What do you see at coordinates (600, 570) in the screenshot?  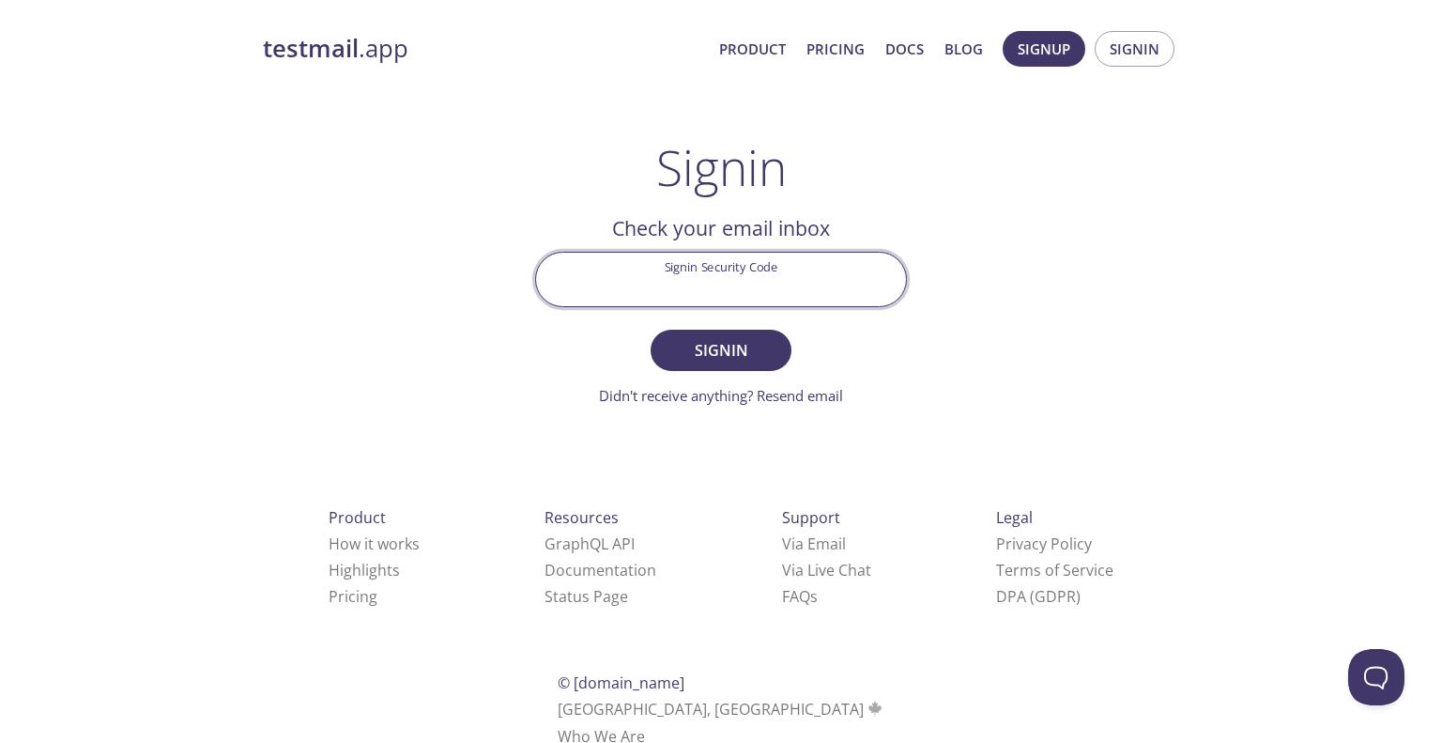 I see `a: Documentation` at bounding box center [600, 570].